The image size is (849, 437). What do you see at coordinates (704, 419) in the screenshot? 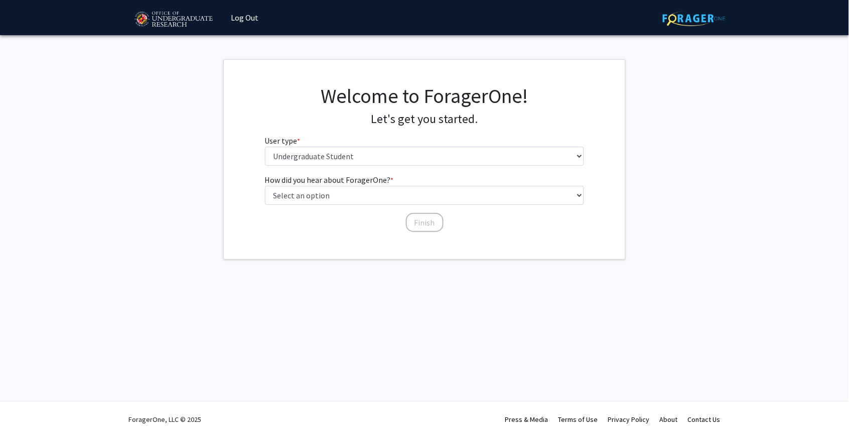
I see `a: Contact Us` at bounding box center [704, 419].